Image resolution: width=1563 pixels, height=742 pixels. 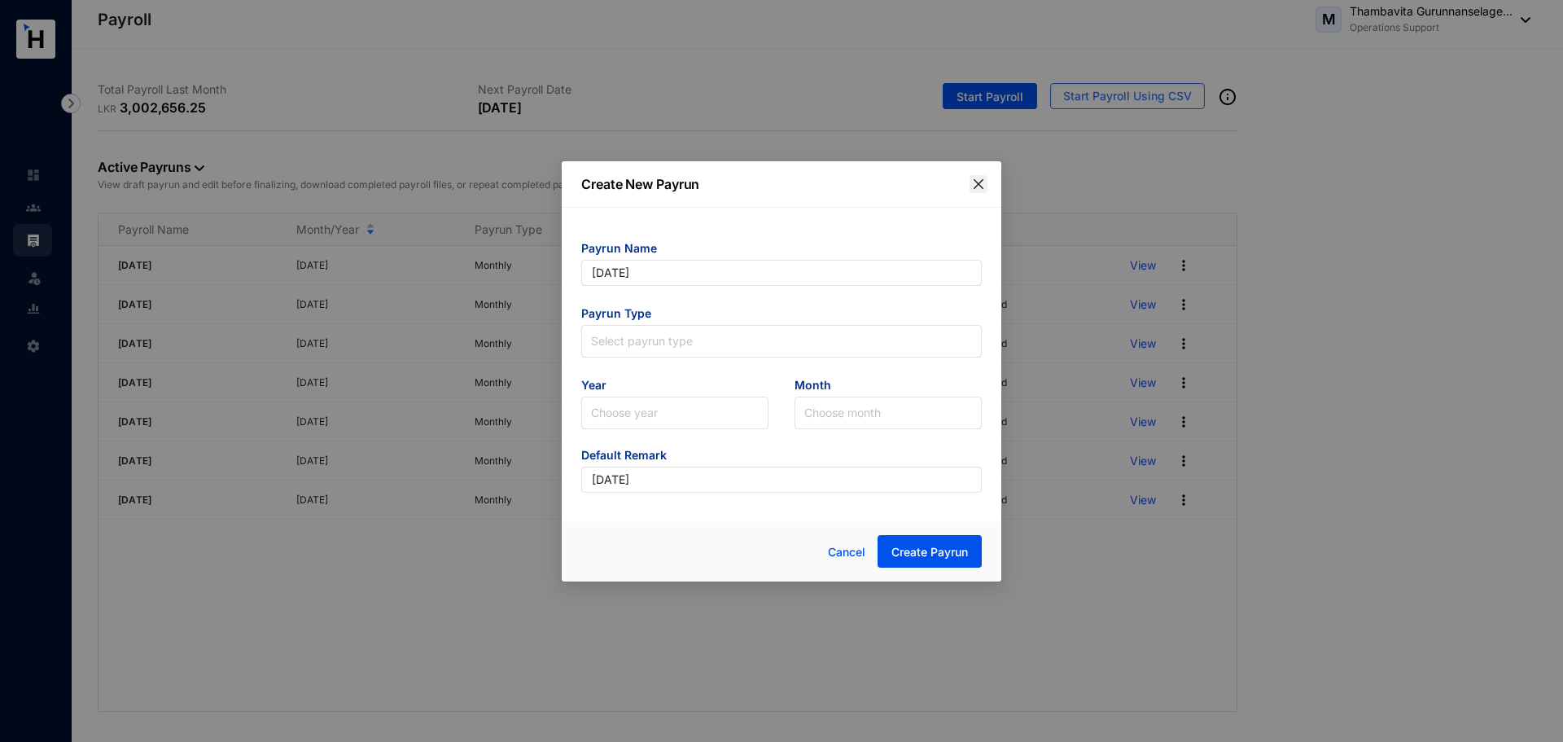 I want to click on p: Create New Payrun, so click(x=781, y=184).